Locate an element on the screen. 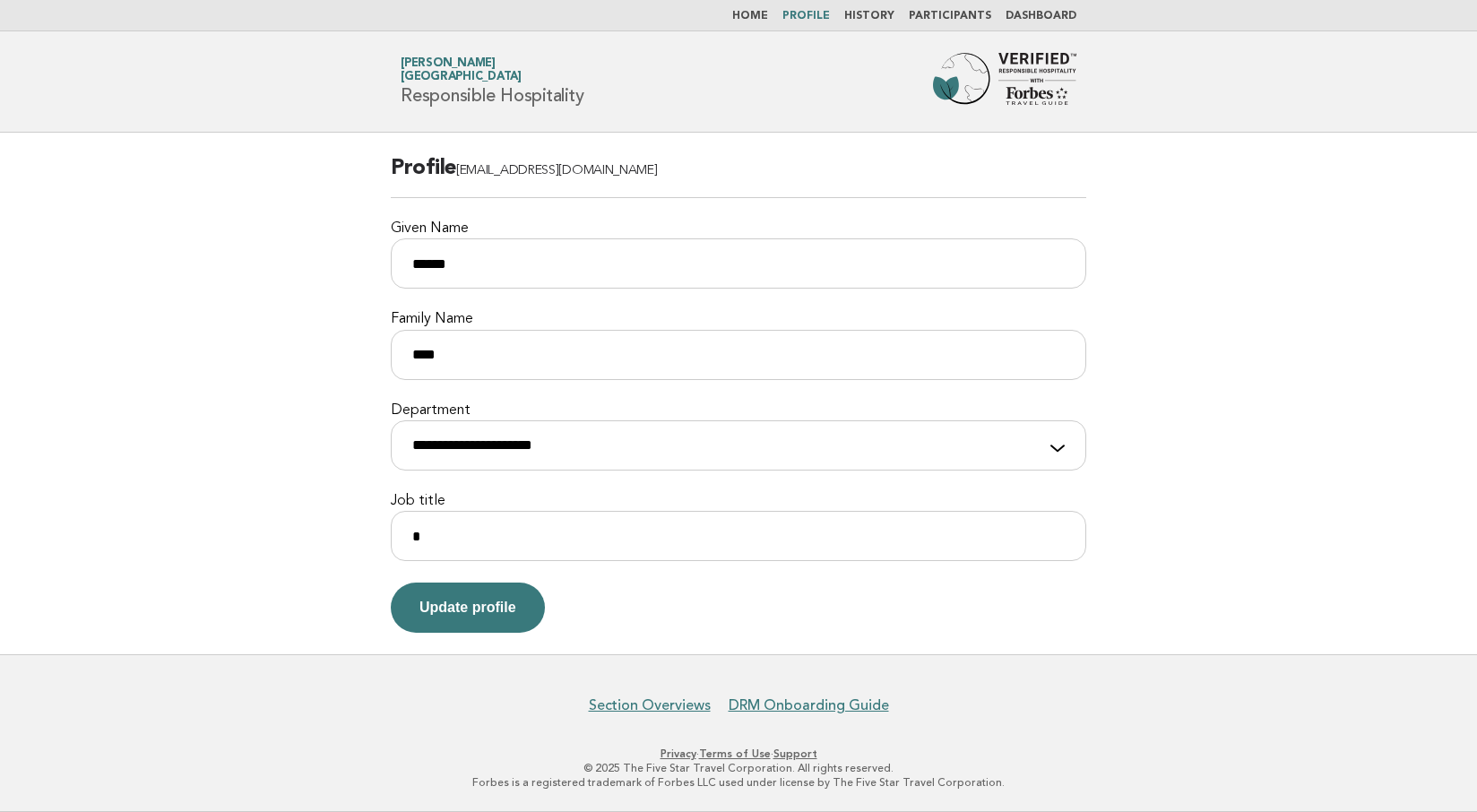 This screenshot has height=812, width=1477. h2: Profile is located at coordinates (739, 175).